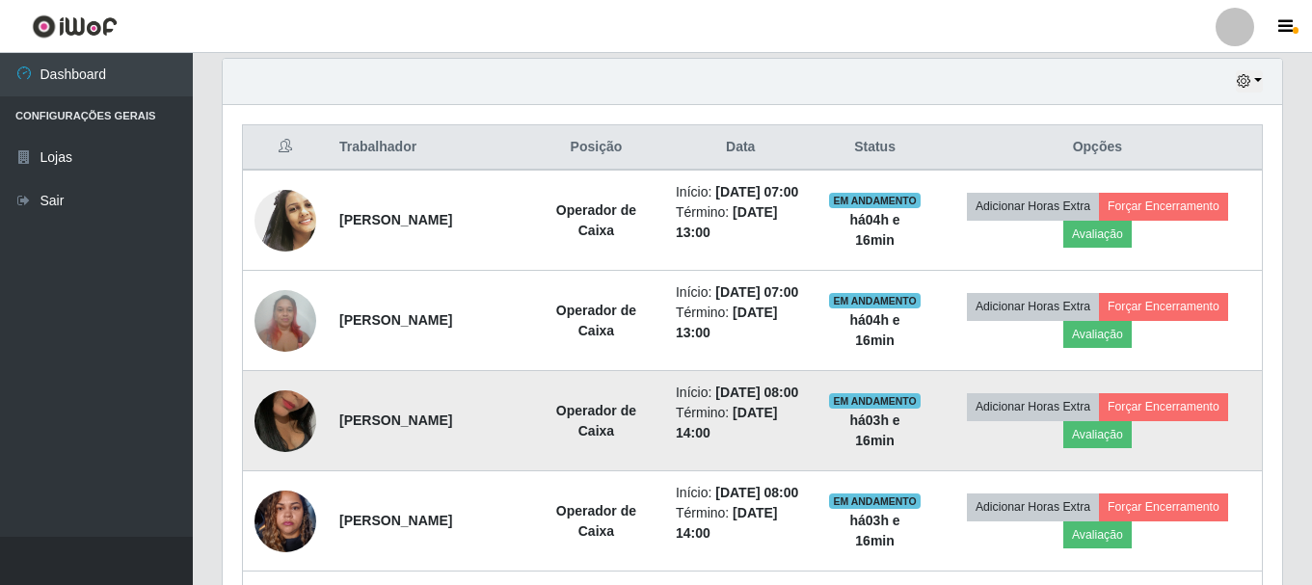 This screenshot has height=585, width=1312. Describe the element at coordinates (596, 147) in the screenshot. I see `th: Posição` at that location.